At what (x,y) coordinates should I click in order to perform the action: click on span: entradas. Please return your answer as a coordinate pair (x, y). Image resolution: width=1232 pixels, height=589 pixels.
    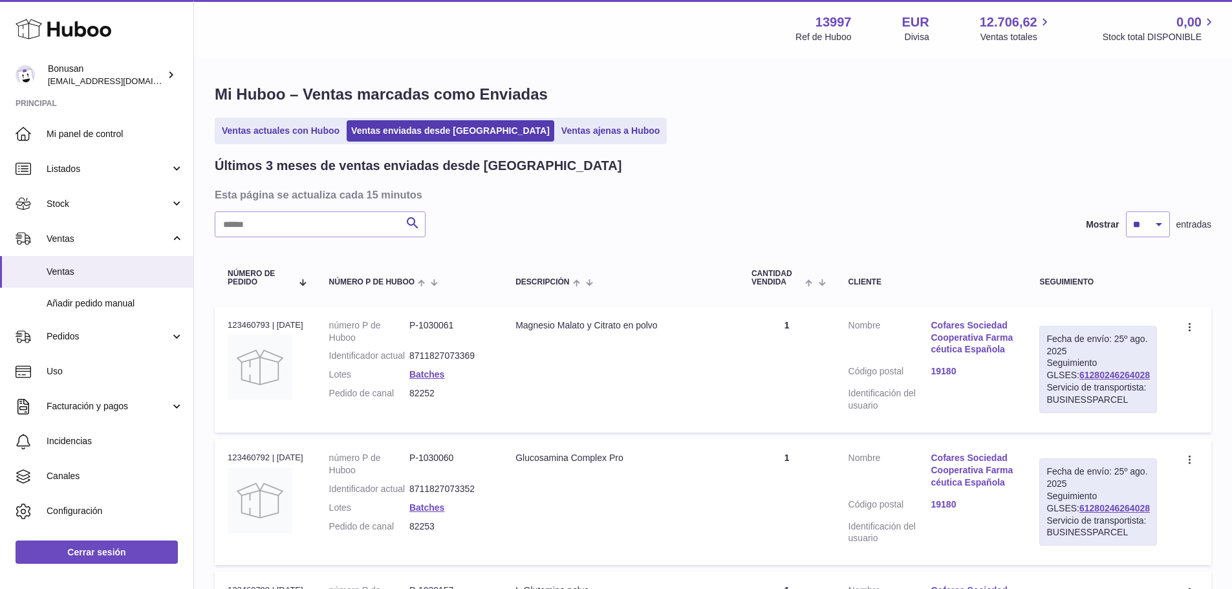
    Looking at the image, I should click on (1194, 224).